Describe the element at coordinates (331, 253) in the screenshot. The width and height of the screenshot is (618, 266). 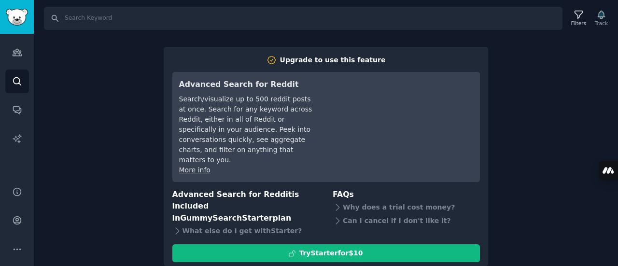
I see `div: Try Starter for $10` at that location.